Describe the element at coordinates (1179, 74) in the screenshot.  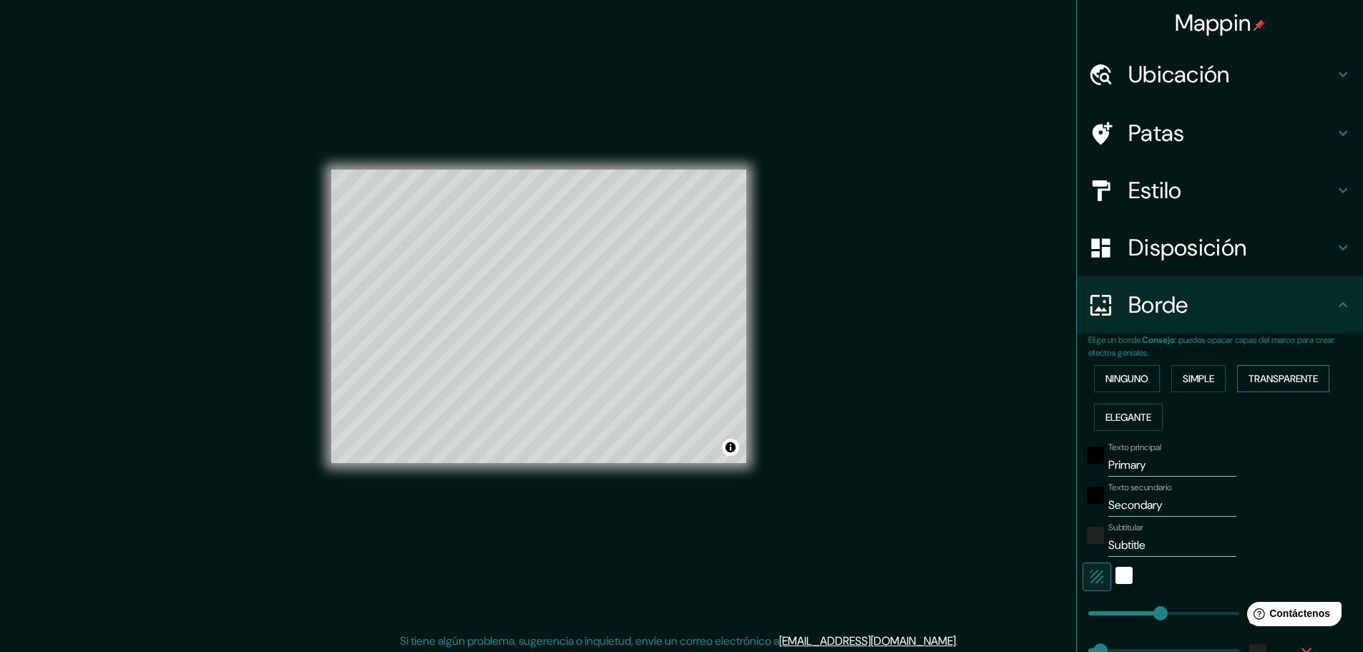
I see `font: Ubicación` at that location.